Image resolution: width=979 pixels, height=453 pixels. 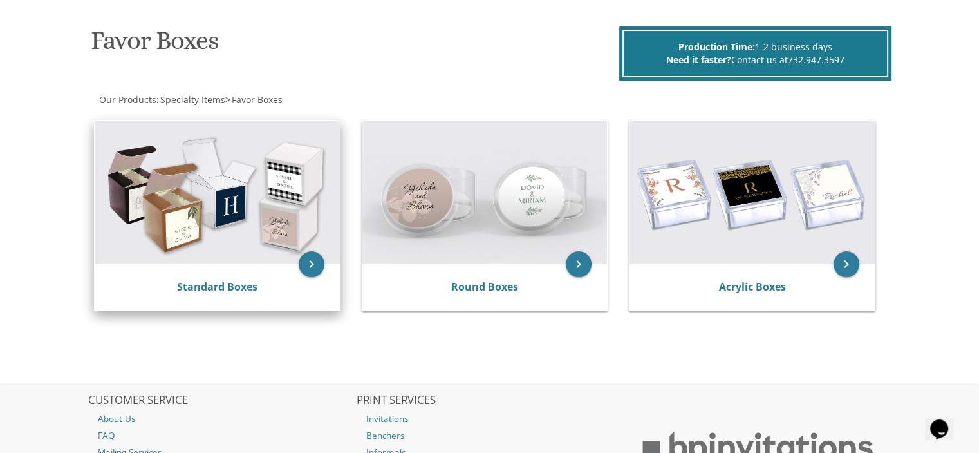 I want to click on a: Our Products, so click(x=127, y=99).